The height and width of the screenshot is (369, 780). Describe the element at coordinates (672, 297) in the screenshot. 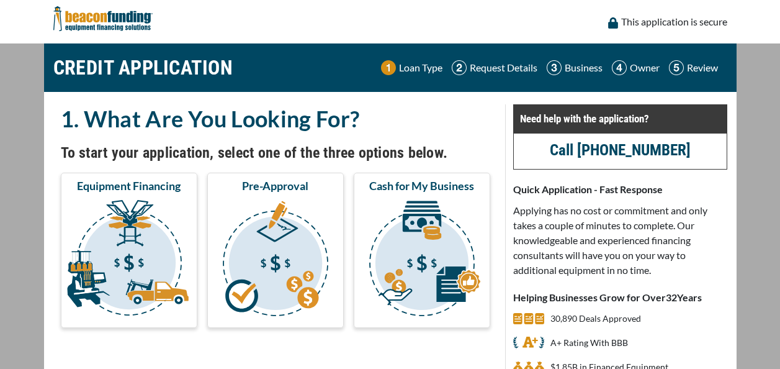

I see `span: 32` at that location.